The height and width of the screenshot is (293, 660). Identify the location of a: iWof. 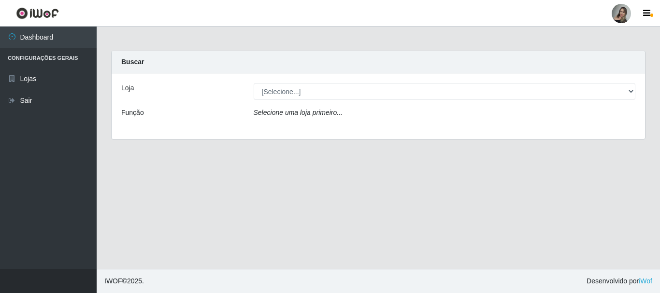
(645, 281).